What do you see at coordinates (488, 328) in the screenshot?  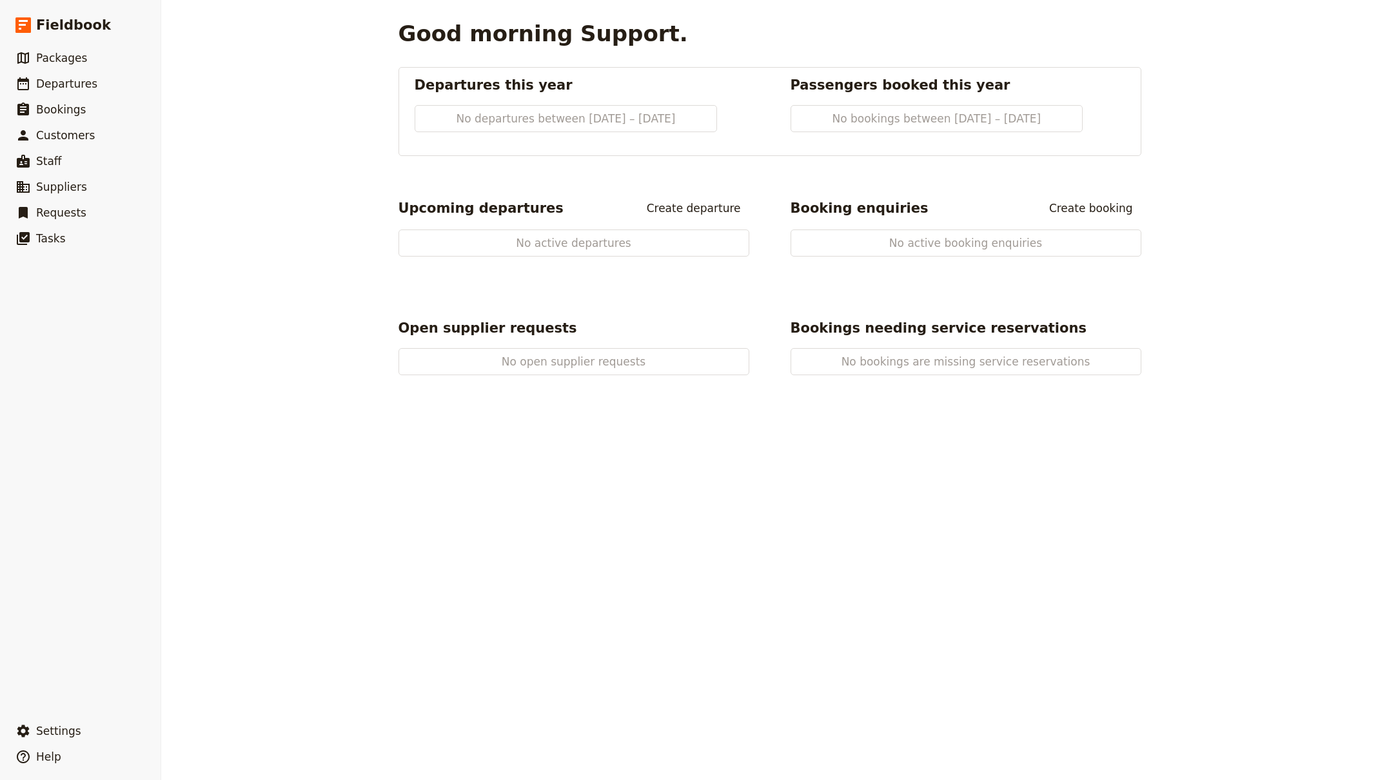 I see `h2: Open supplier requests` at bounding box center [488, 328].